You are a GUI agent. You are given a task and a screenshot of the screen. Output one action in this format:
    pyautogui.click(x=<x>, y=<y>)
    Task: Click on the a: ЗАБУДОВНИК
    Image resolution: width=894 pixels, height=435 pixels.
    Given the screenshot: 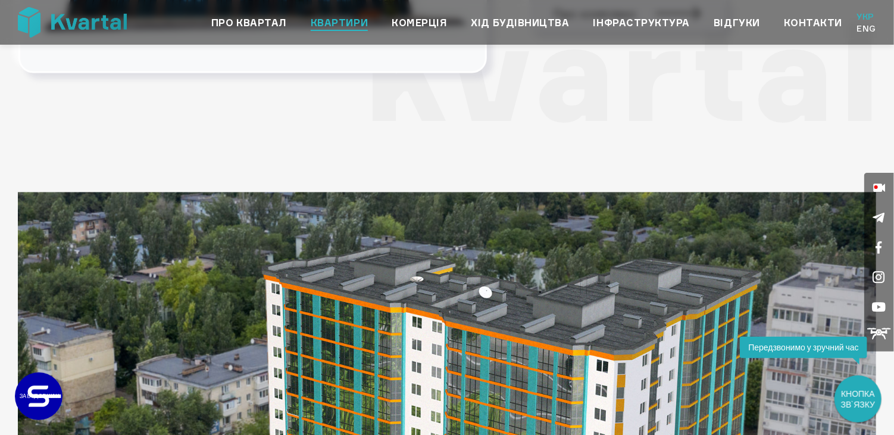 What is the action you would take?
    pyautogui.click(x=39, y=396)
    